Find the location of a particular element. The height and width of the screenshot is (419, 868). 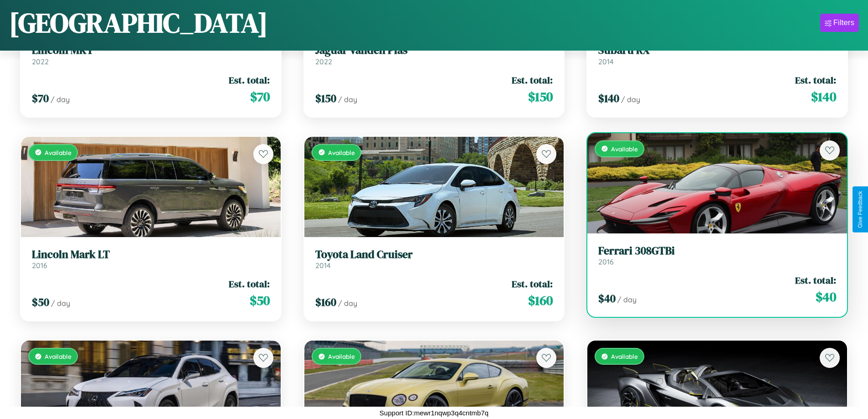

div: Give Feedback is located at coordinates (860, 209).